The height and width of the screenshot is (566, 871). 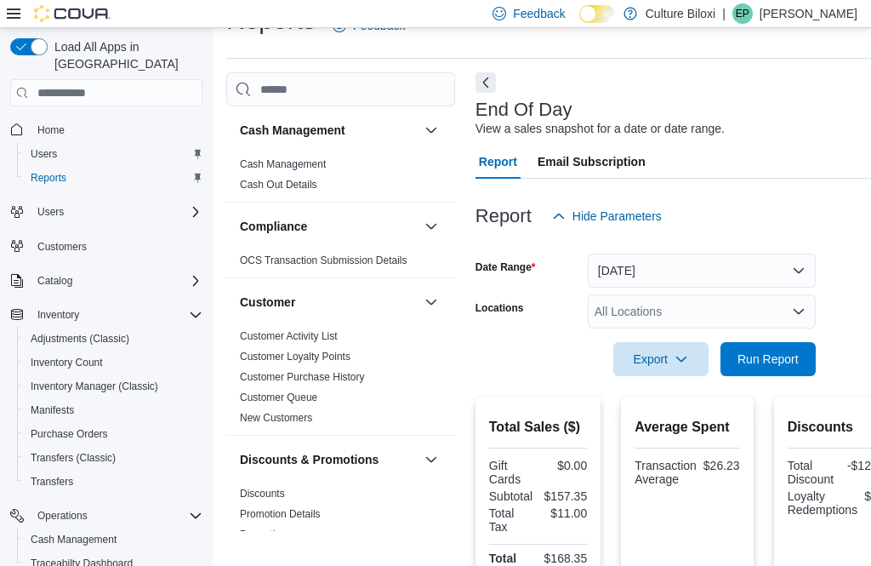 What do you see at coordinates (721, 465) in the screenshot?
I see `div: $26.23` at bounding box center [721, 465].